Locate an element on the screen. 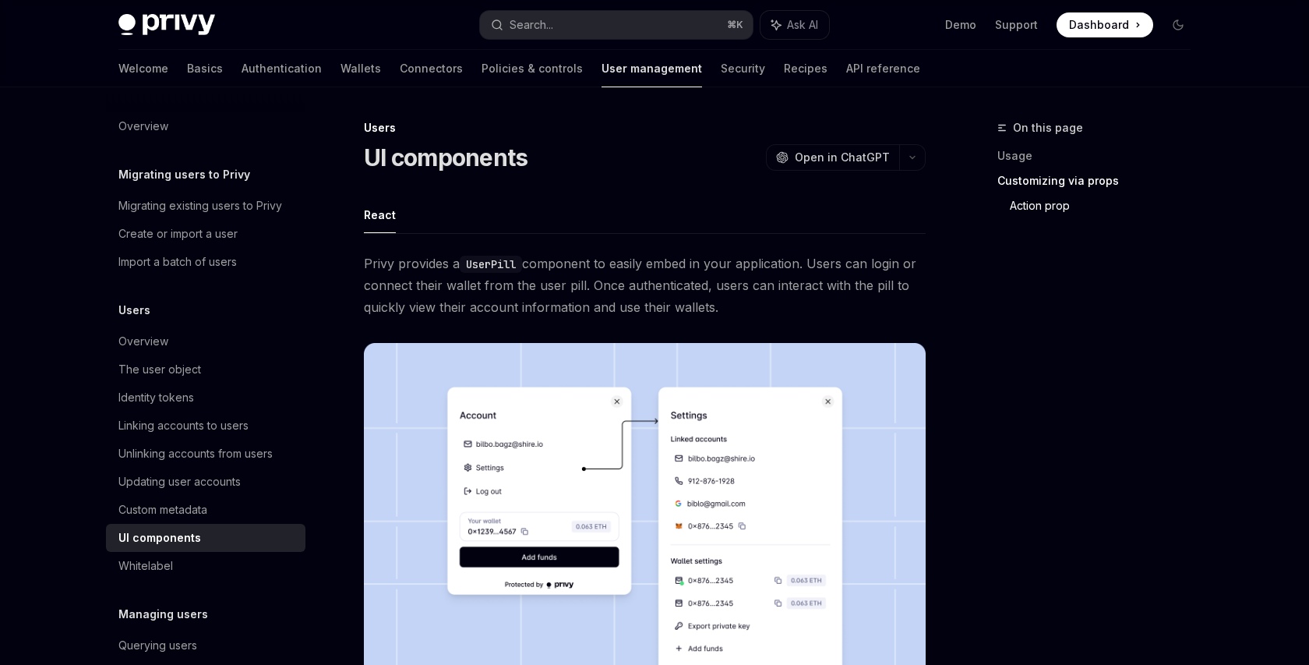 This screenshot has height=665, width=1309. a: Whitelabel is located at coordinates (206, 566).